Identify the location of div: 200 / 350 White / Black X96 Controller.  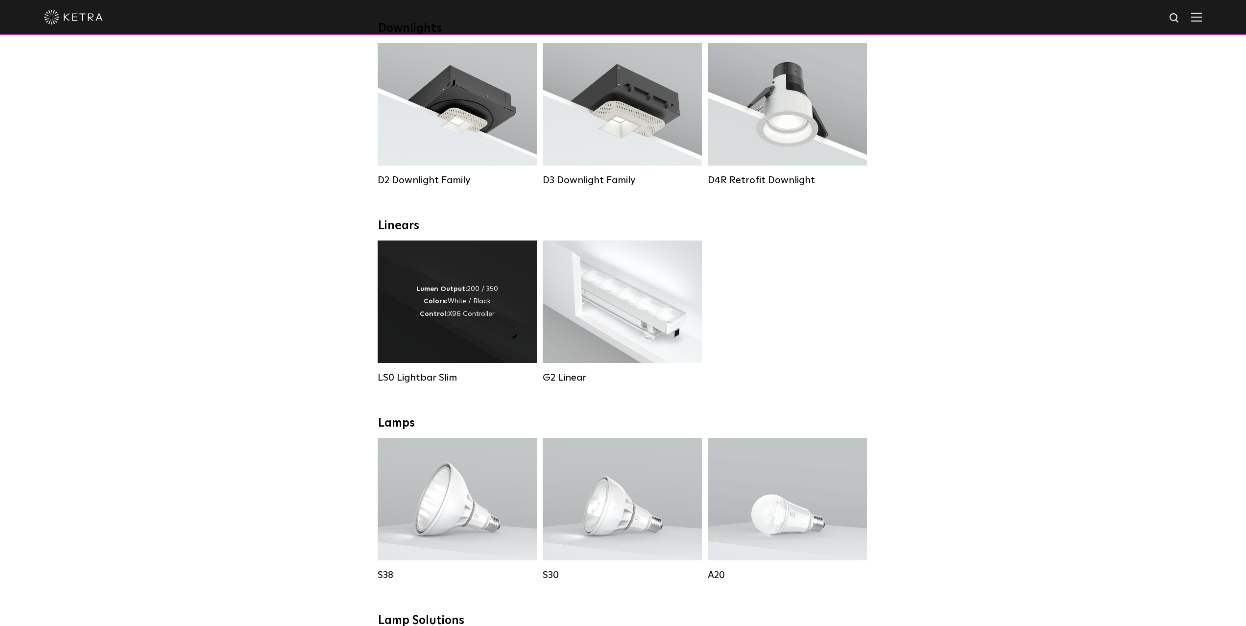
(457, 302).